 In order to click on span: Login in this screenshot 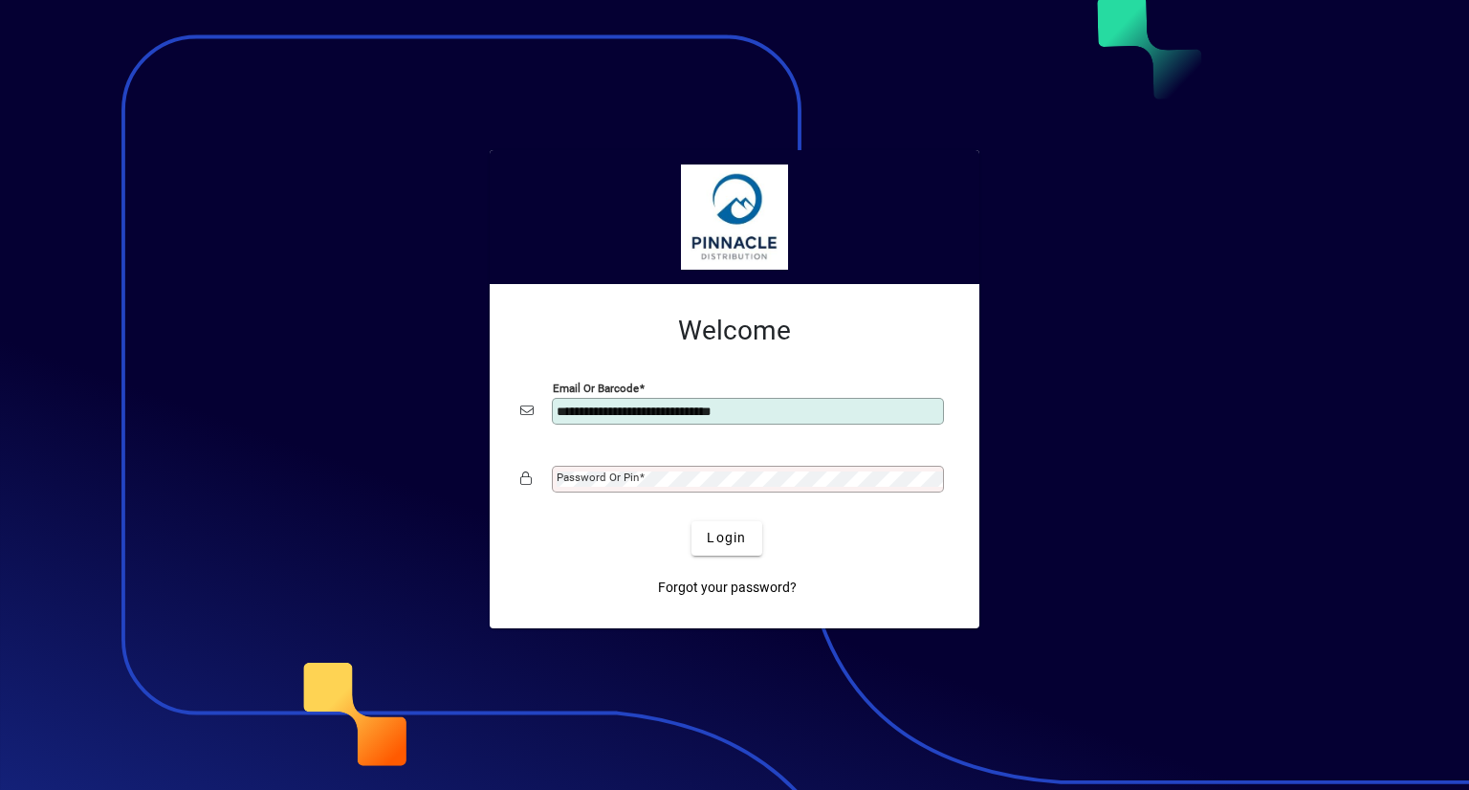, I will do `click(726, 538)`.